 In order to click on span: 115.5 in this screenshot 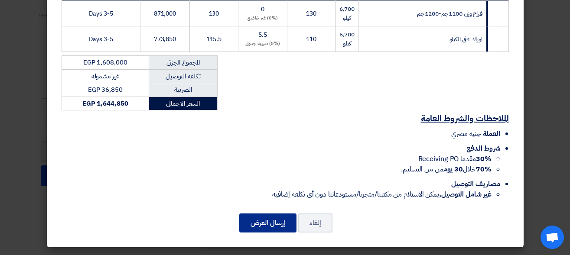, I will do `click(214, 39)`.